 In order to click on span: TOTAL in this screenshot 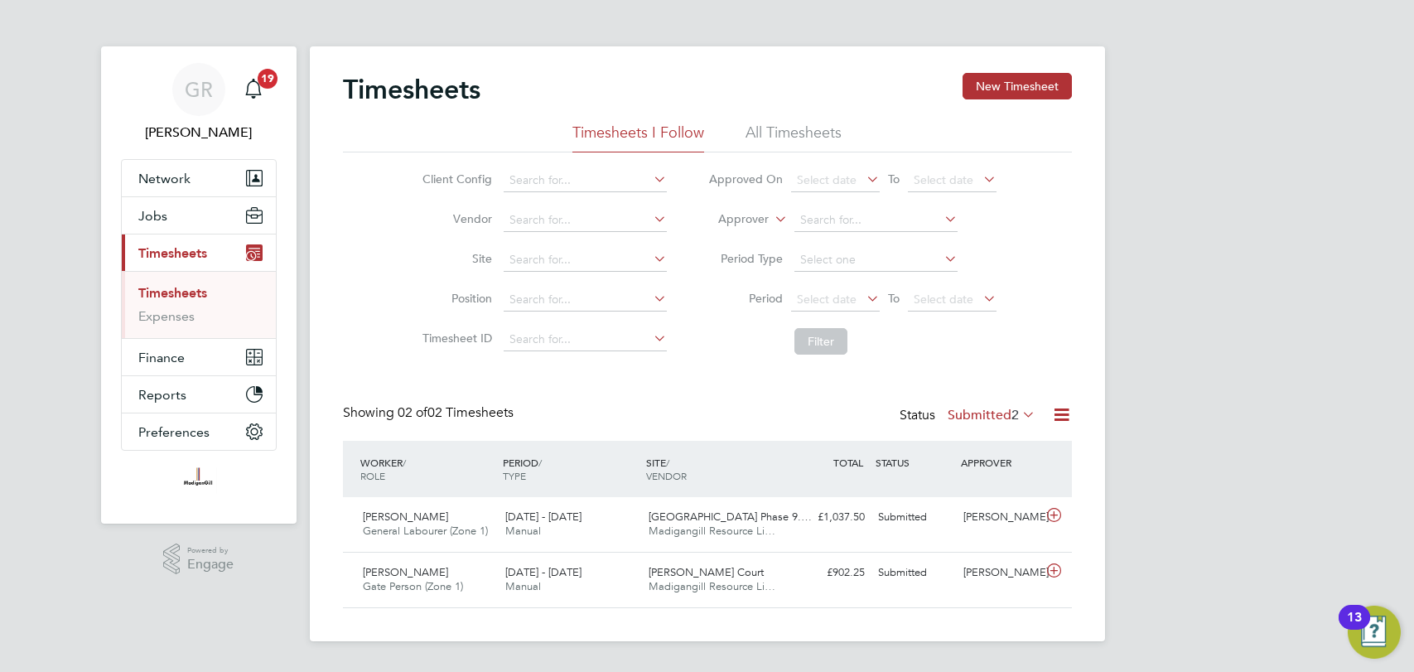, I will do `click(848, 462)`.